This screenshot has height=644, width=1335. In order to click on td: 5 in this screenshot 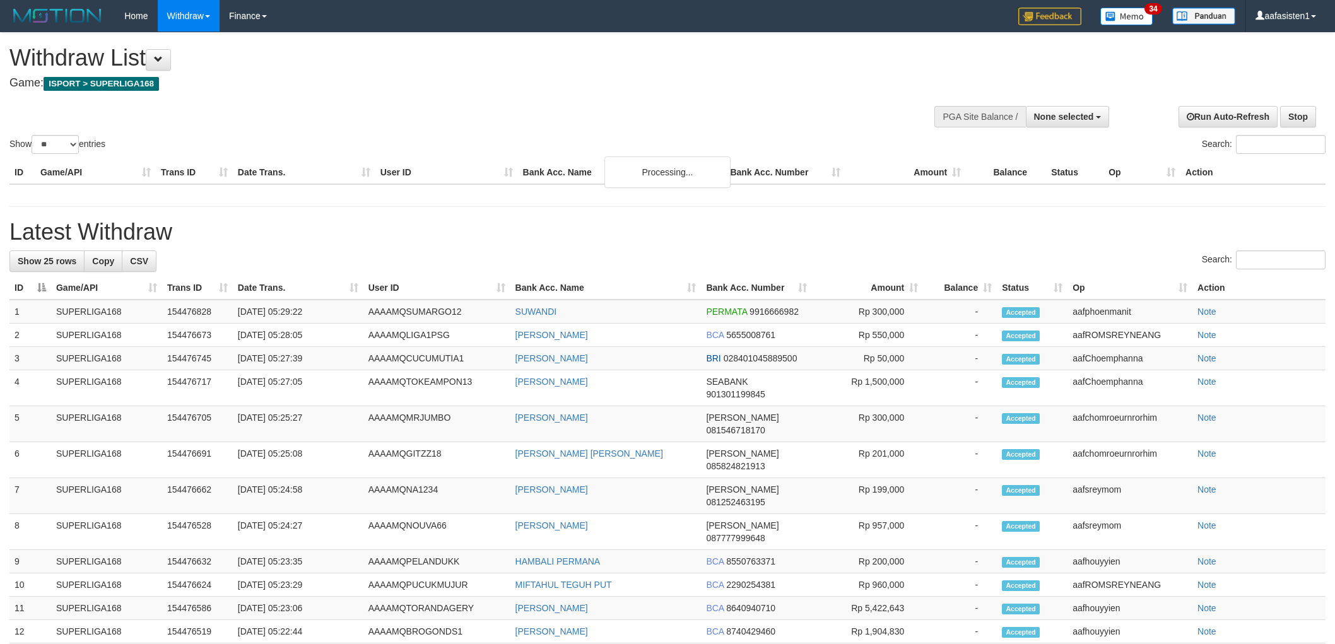, I will do `click(30, 424)`.